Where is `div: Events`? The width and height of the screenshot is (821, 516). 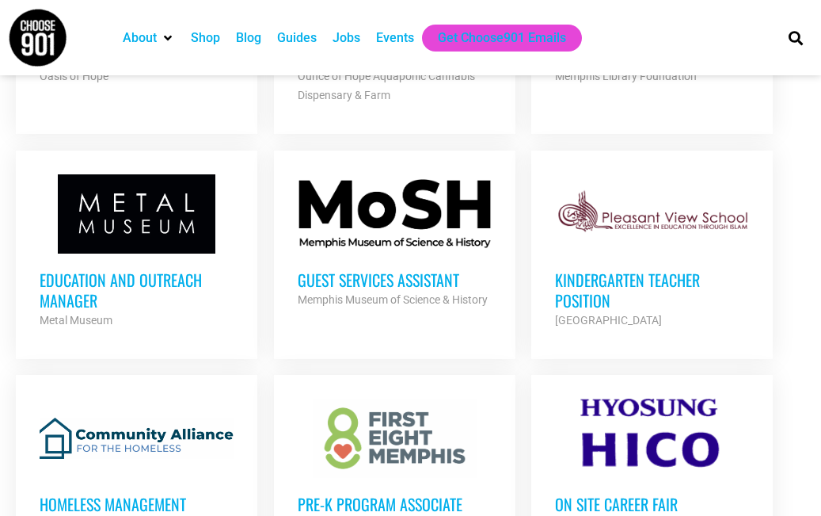 div: Events is located at coordinates (395, 38).